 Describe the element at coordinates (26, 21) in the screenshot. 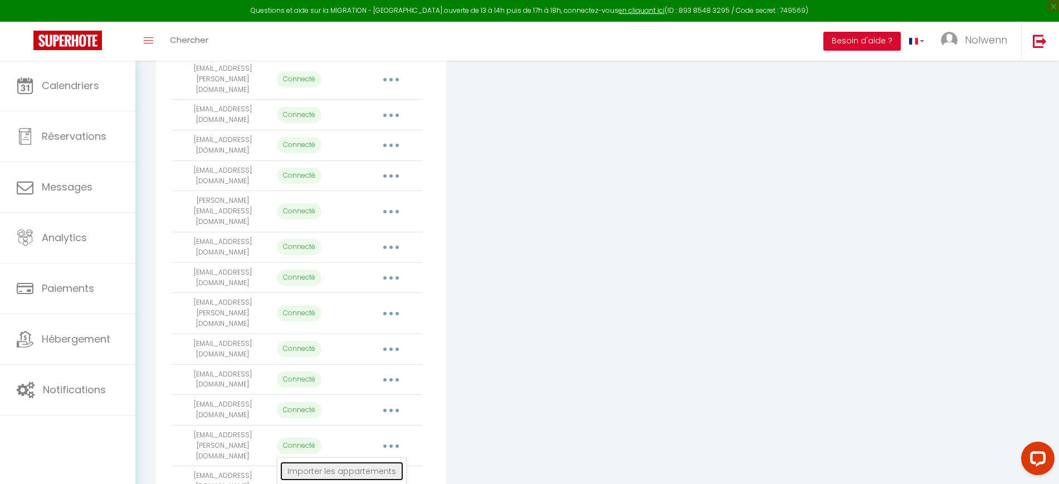

I see `button: Open LiveChat chat widget` at that location.